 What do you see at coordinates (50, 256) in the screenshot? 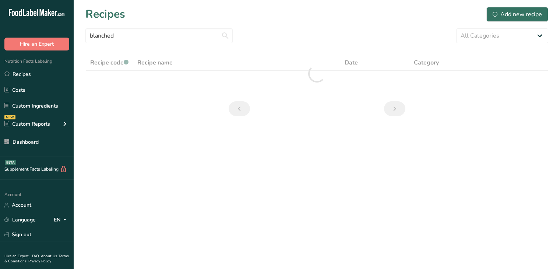
I see `a: About Us .` at bounding box center [50, 256].